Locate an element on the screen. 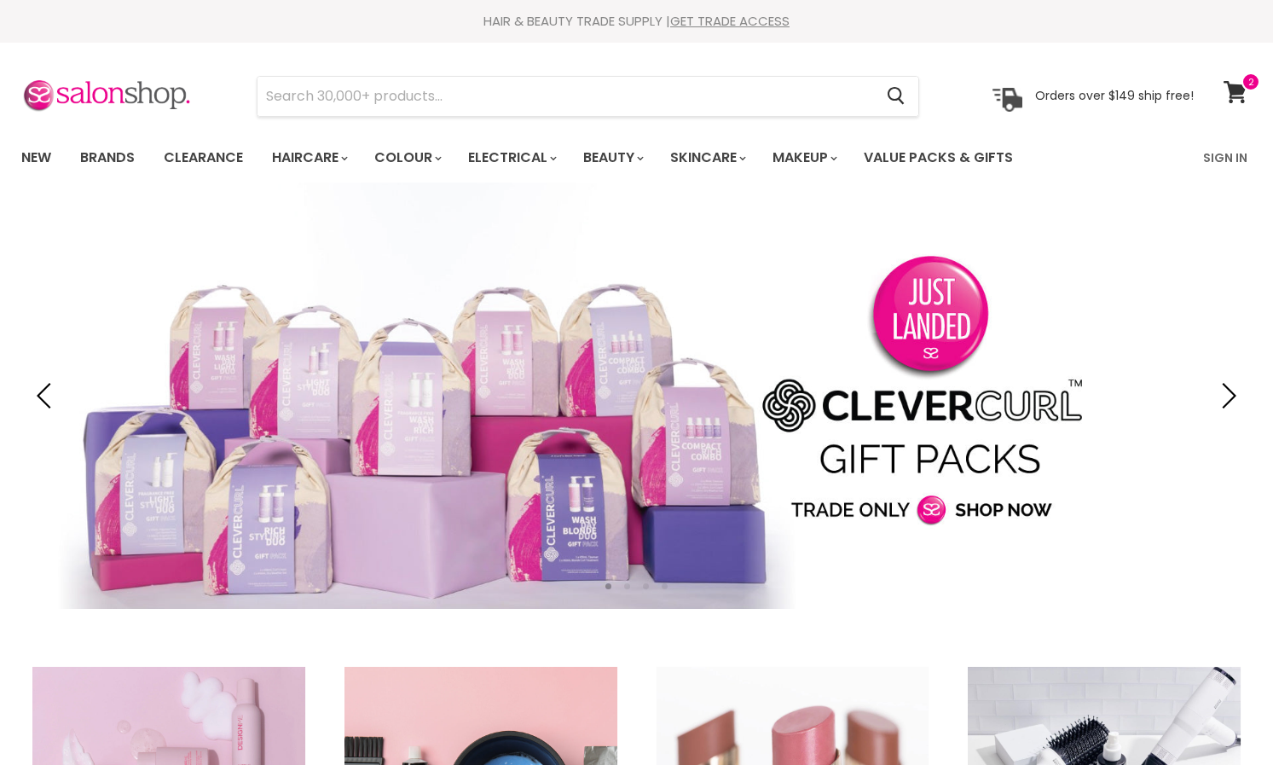 This screenshot has height=765, width=1273. button: Previous is located at coordinates (47, 396).